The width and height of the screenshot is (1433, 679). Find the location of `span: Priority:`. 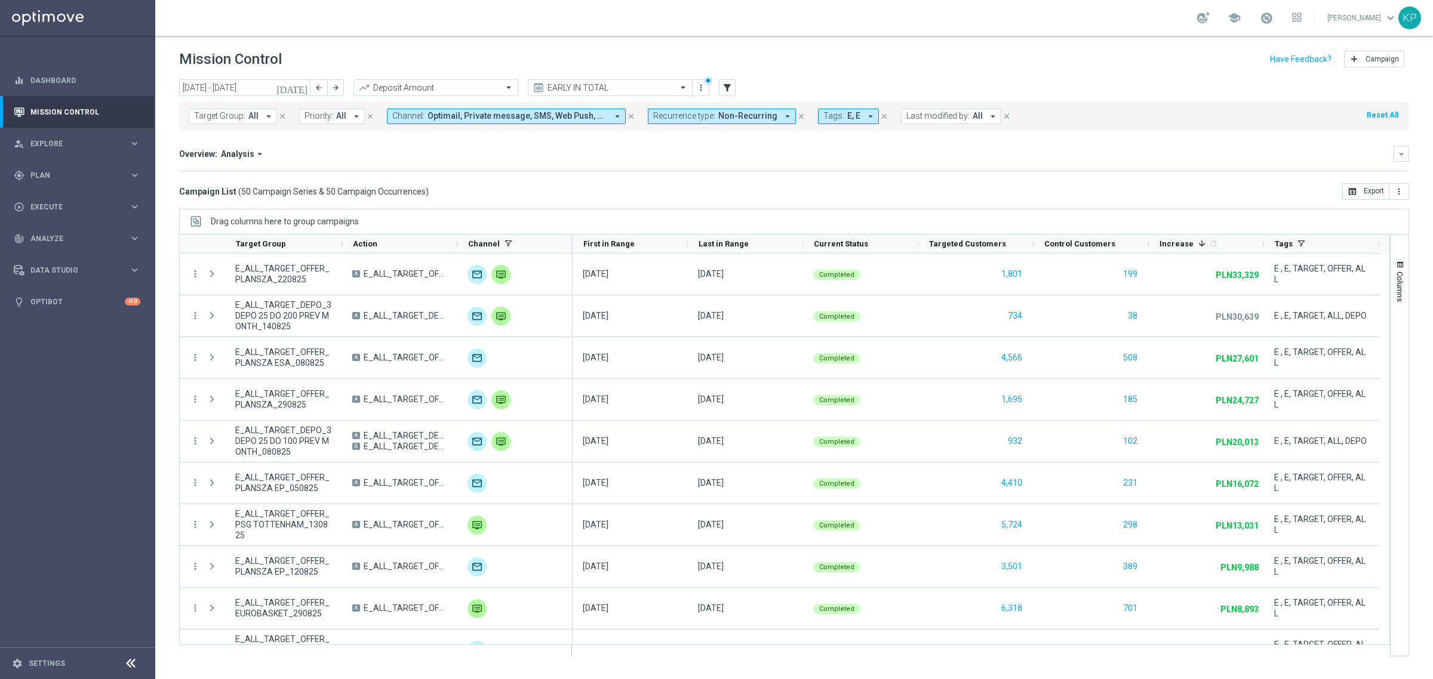

span: Priority: is located at coordinates (319, 116).